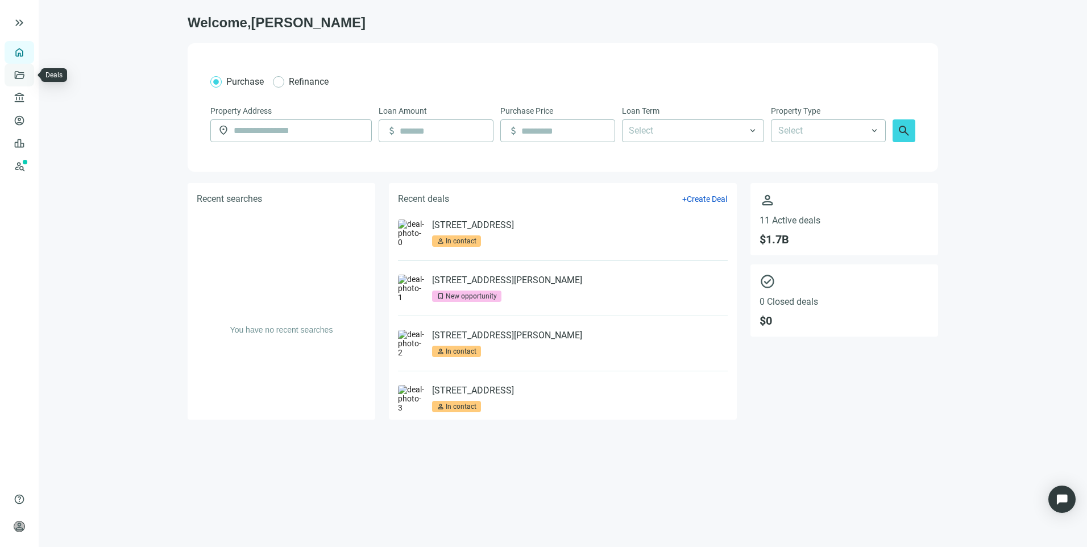 The image size is (1087, 547). Describe the element at coordinates (904, 131) in the screenshot. I see `button: search` at that location.